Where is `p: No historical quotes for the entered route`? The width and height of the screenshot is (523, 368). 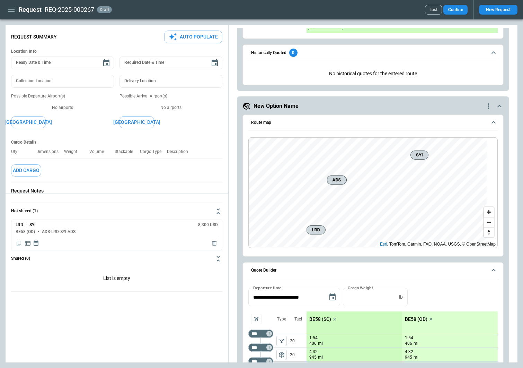
p: No historical quotes for the entered route is located at coordinates (373, 73).